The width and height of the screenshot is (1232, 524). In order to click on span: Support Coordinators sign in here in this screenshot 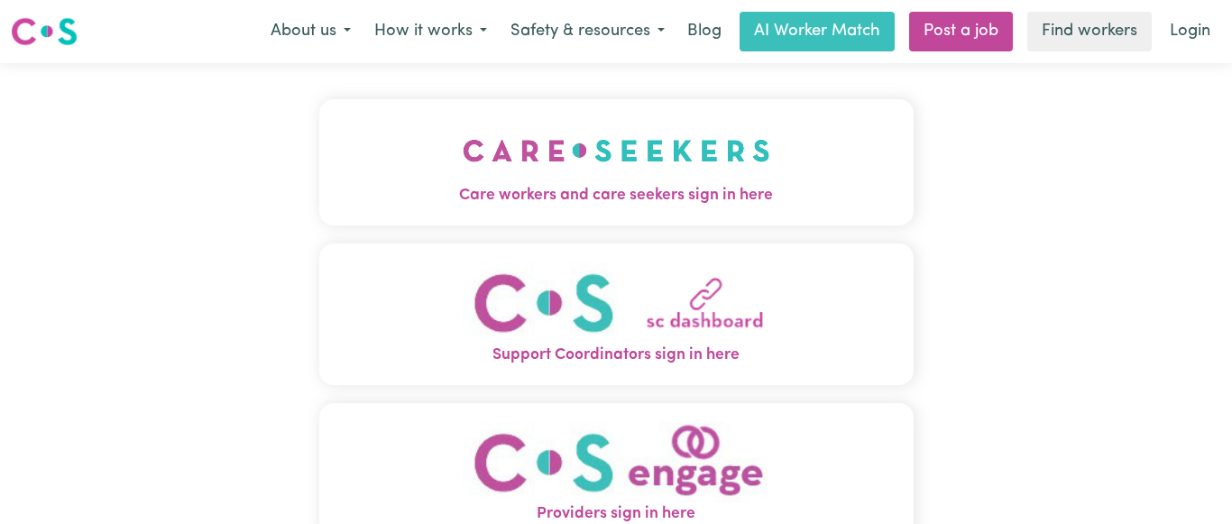, I will do `click(616, 355)`.